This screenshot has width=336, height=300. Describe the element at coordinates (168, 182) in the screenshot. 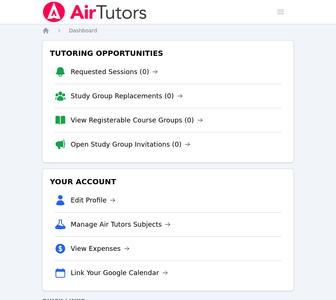

I see `h3: Your Account` at that location.